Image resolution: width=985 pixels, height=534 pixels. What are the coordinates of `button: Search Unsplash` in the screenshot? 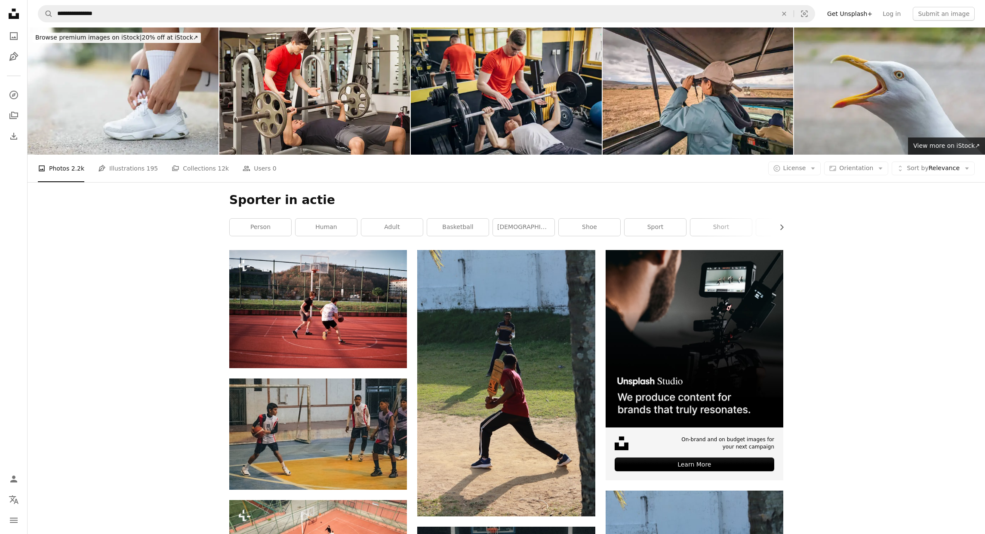 It's located at (46, 14).